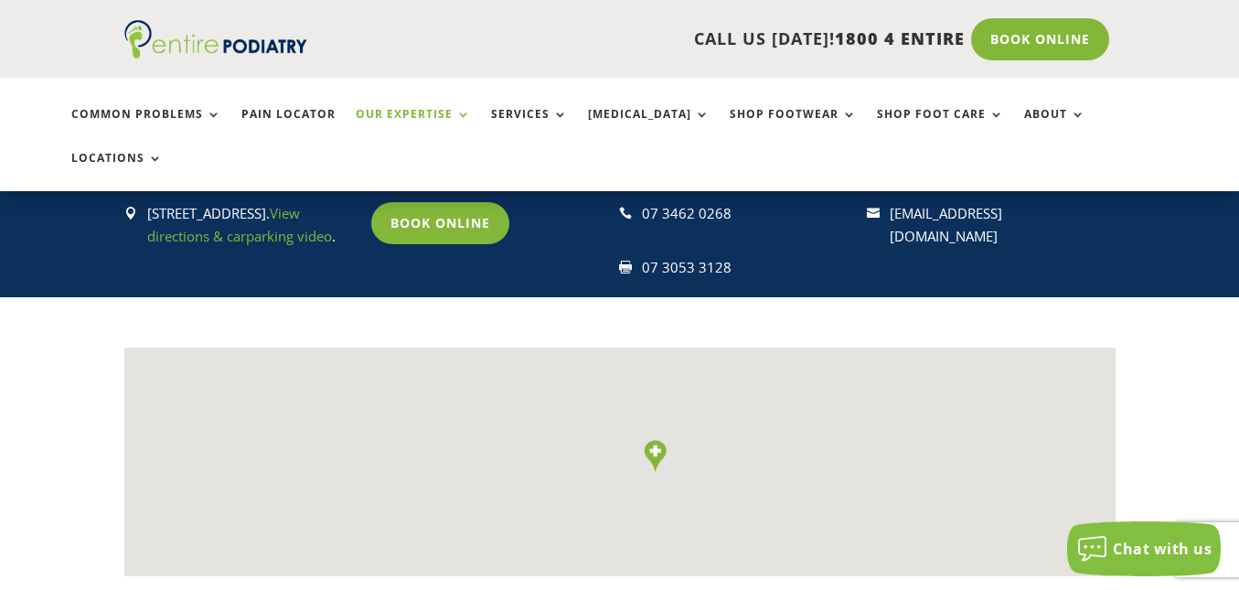 Image resolution: width=1239 pixels, height=590 pixels. What do you see at coordinates (940, 127) in the screenshot?
I see `a: Shop Foot Care` at bounding box center [940, 127].